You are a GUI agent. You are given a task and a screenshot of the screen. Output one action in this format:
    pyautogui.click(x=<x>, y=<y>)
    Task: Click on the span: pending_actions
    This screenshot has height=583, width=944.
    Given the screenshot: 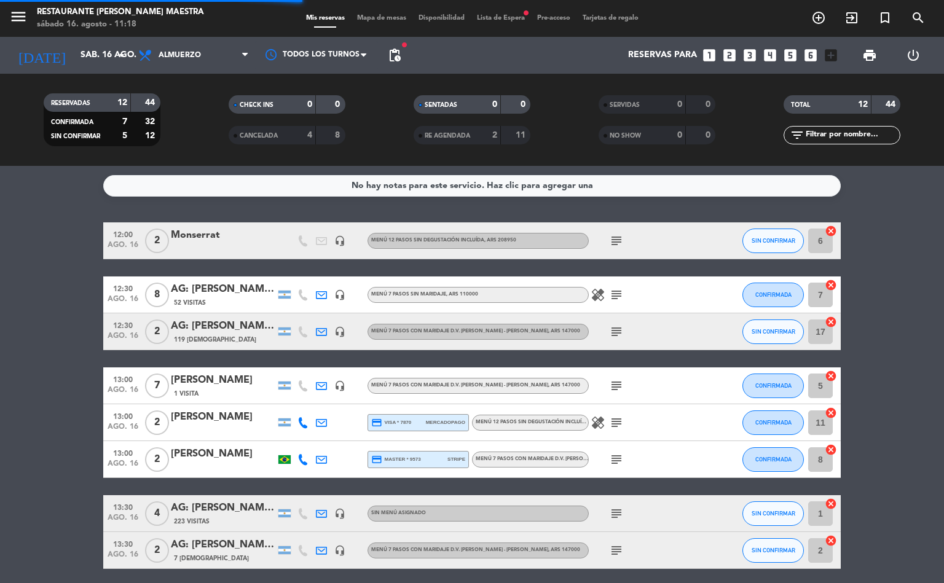 What is the action you would take?
    pyautogui.click(x=394, y=55)
    